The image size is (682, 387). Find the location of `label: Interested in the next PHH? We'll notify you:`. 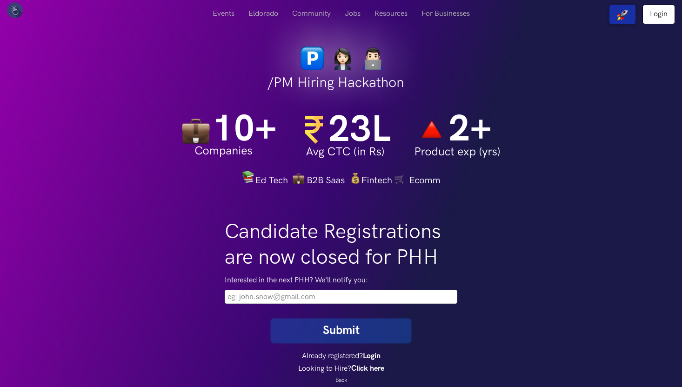

label: Interested in the next PHH? We'll notify you: is located at coordinates (341, 280).